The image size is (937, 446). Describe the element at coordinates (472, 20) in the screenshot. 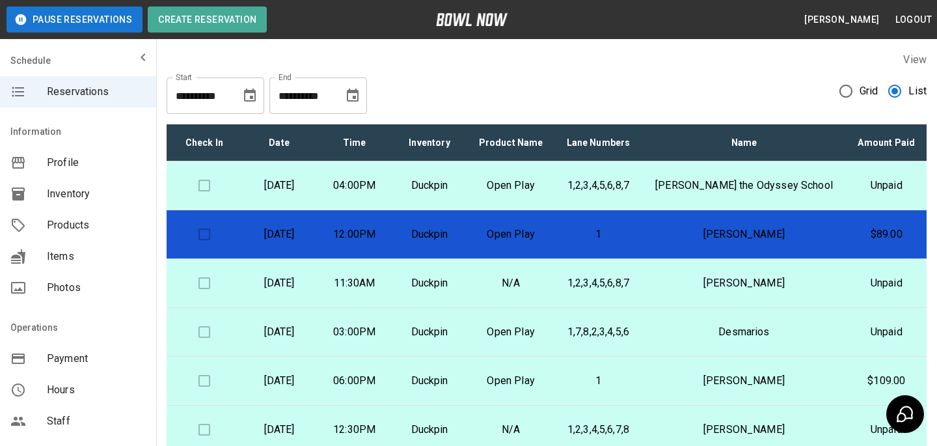

I see `img: logo` at that location.